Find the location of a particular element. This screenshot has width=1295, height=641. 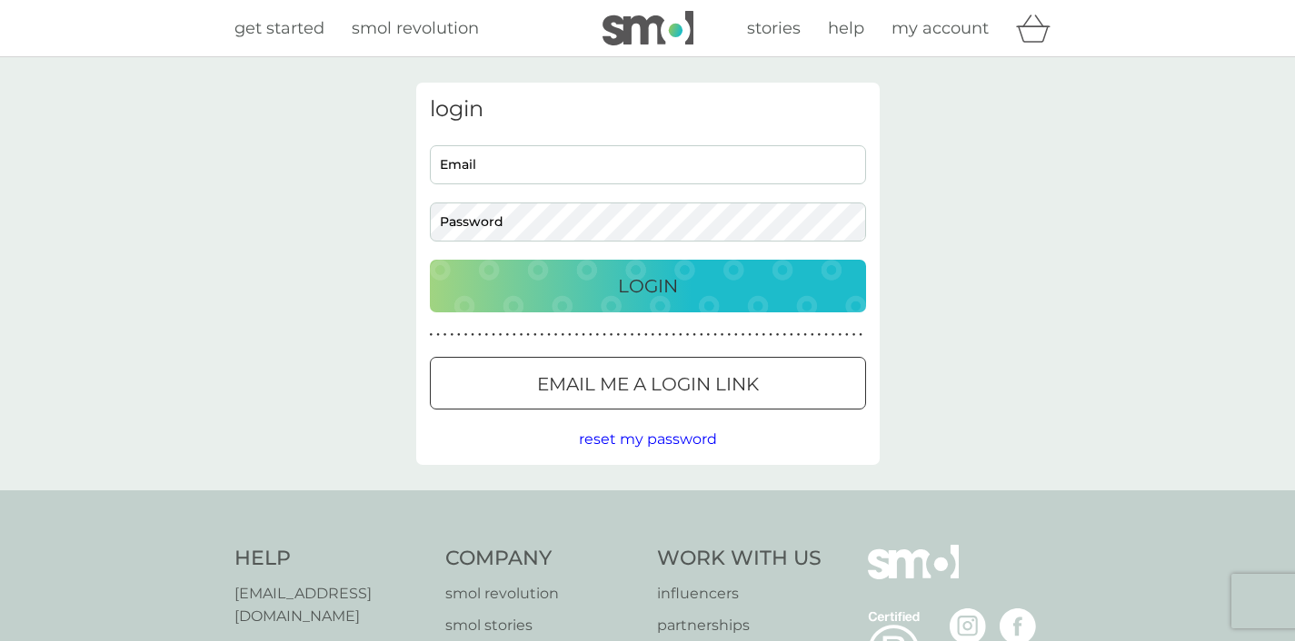

span: get started is located at coordinates (279, 28).